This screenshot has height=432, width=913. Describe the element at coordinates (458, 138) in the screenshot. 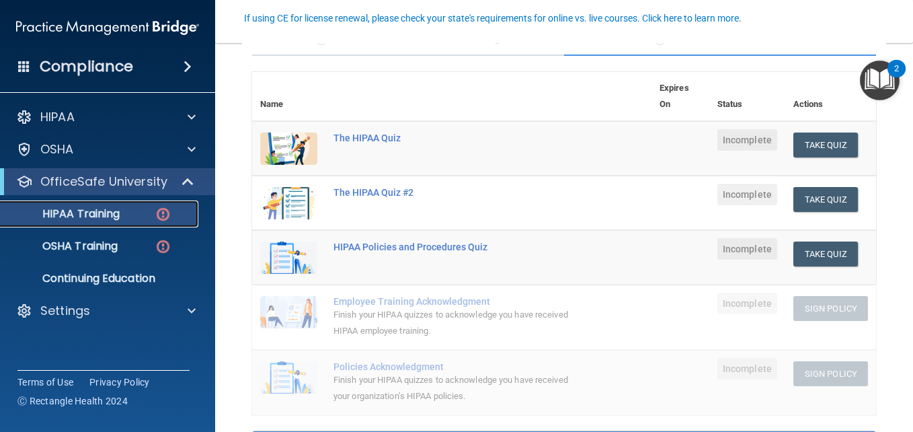

I see `div: The HIPAA Quiz` at that location.